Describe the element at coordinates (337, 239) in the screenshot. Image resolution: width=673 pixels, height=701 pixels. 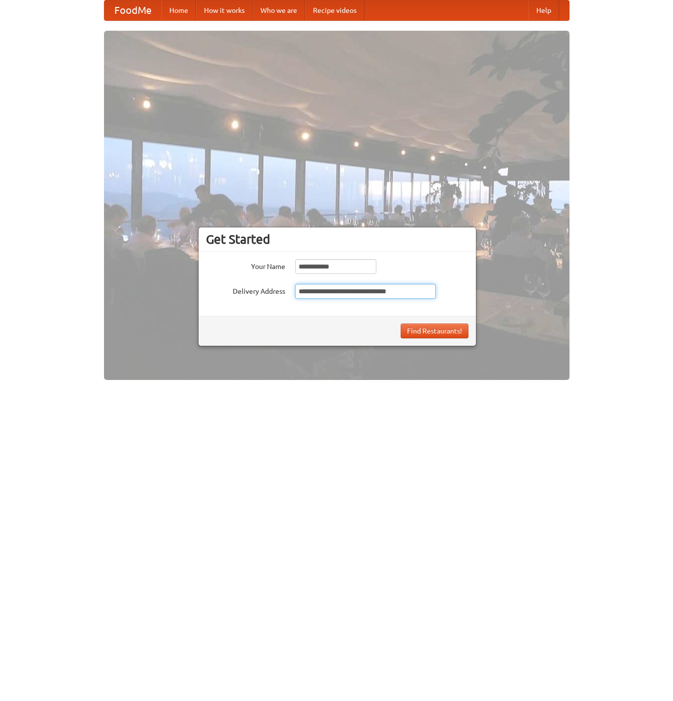
I see `h3: Get Started` at that location.